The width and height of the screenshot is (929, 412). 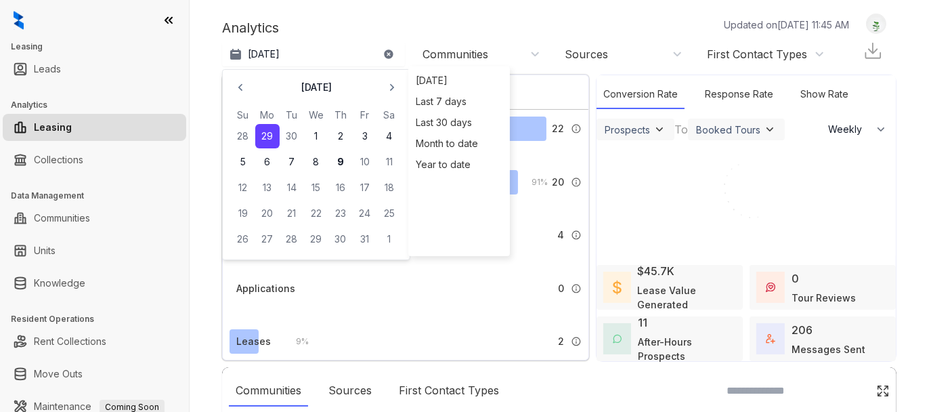 I want to click on img: LeaseValue, so click(x=617, y=286).